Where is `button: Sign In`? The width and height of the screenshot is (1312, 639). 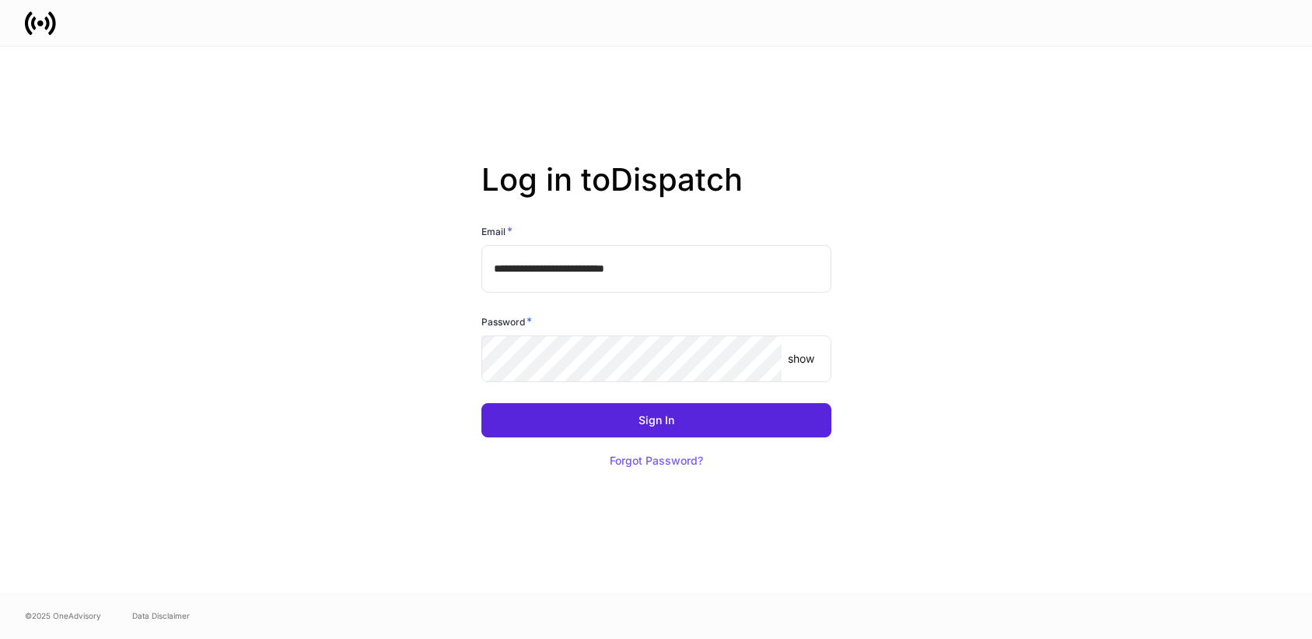 button: Sign In is located at coordinates (657, 420).